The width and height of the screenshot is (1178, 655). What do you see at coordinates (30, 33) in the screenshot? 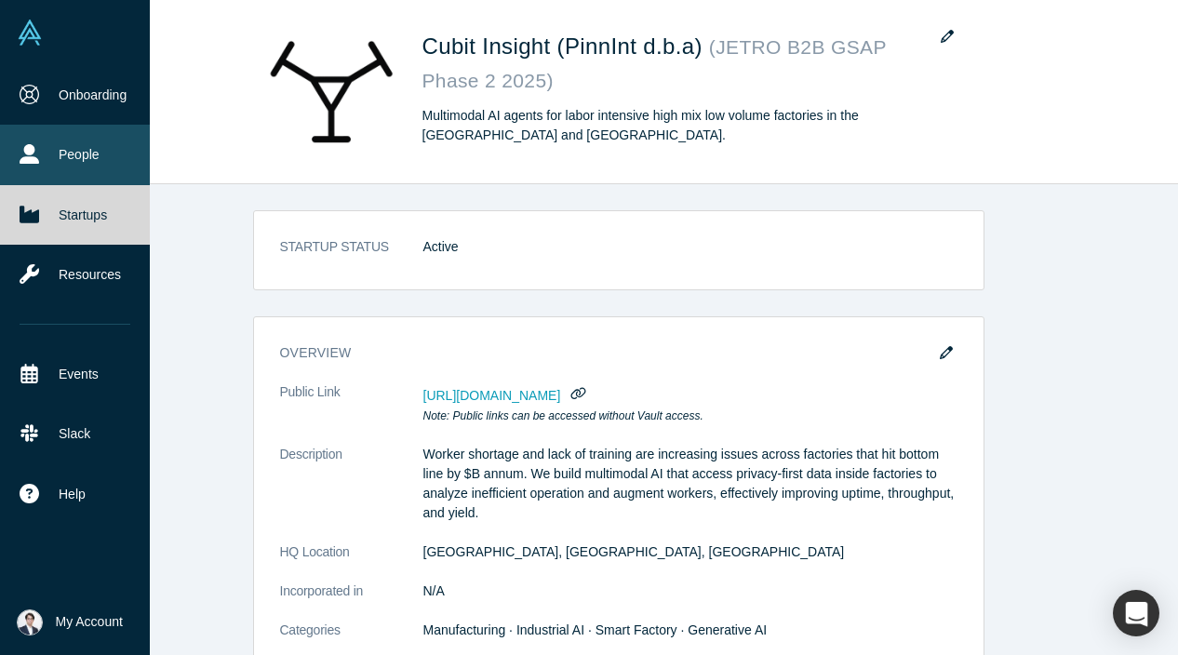
I see `img: Alchemist Vault Logo` at bounding box center [30, 33].